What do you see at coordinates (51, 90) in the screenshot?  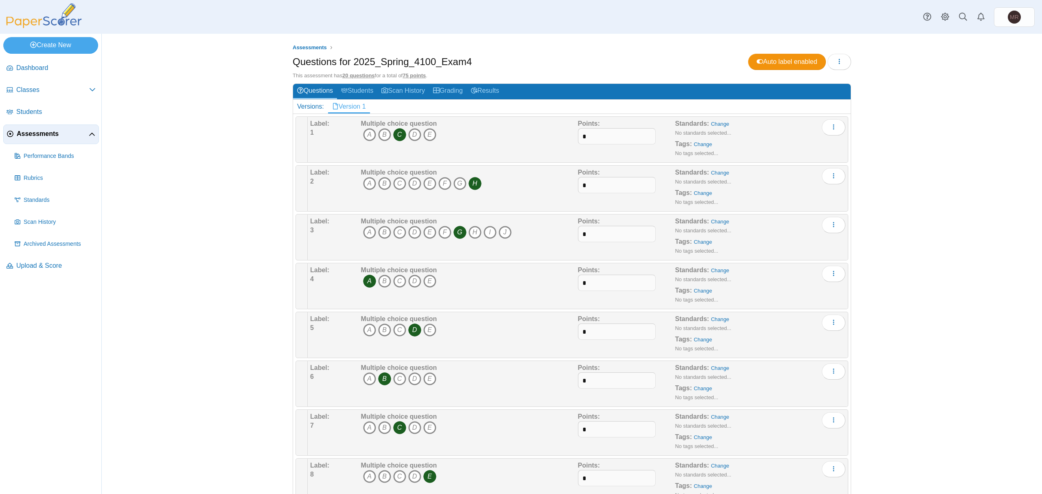 I see `a: Classes` at bounding box center [51, 90].